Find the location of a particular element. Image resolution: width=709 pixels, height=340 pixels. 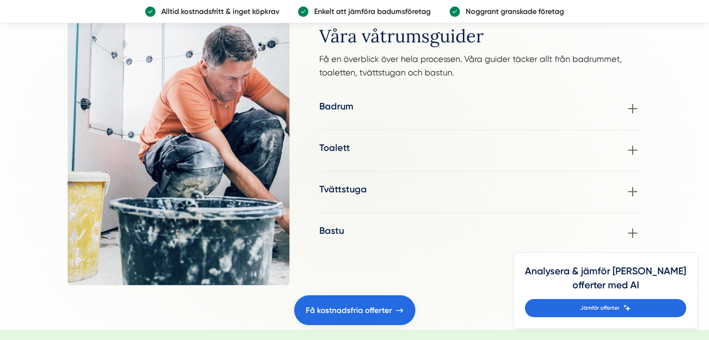

h3: Toalett is located at coordinates (335, 148).